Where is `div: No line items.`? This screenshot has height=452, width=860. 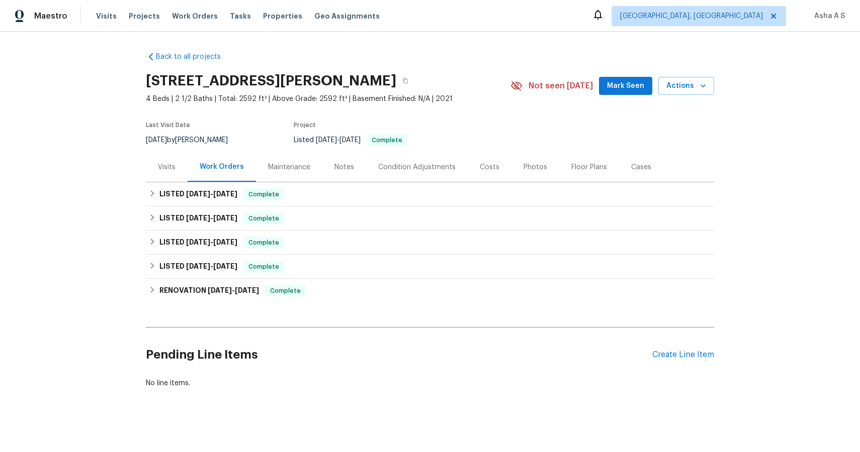
div: No line items. is located at coordinates (430, 384).